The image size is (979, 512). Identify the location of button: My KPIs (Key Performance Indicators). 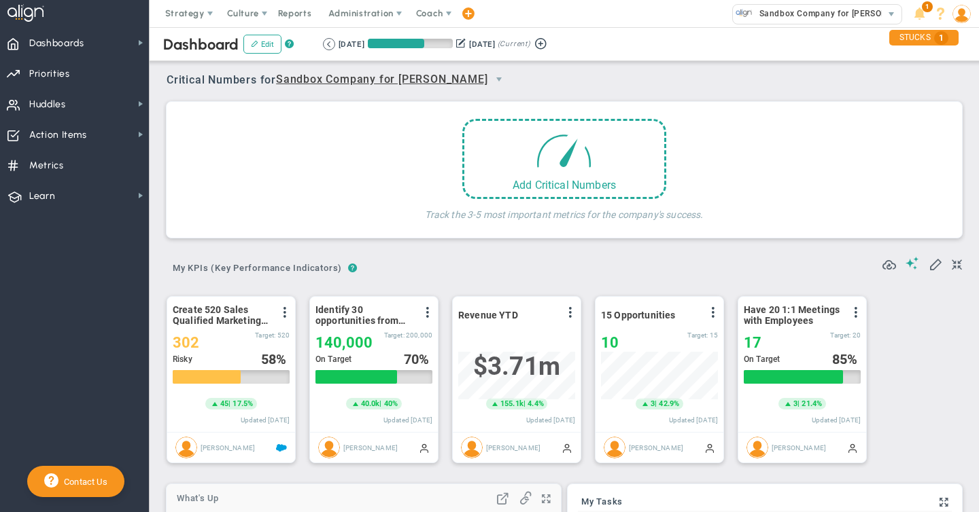
(257, 269).